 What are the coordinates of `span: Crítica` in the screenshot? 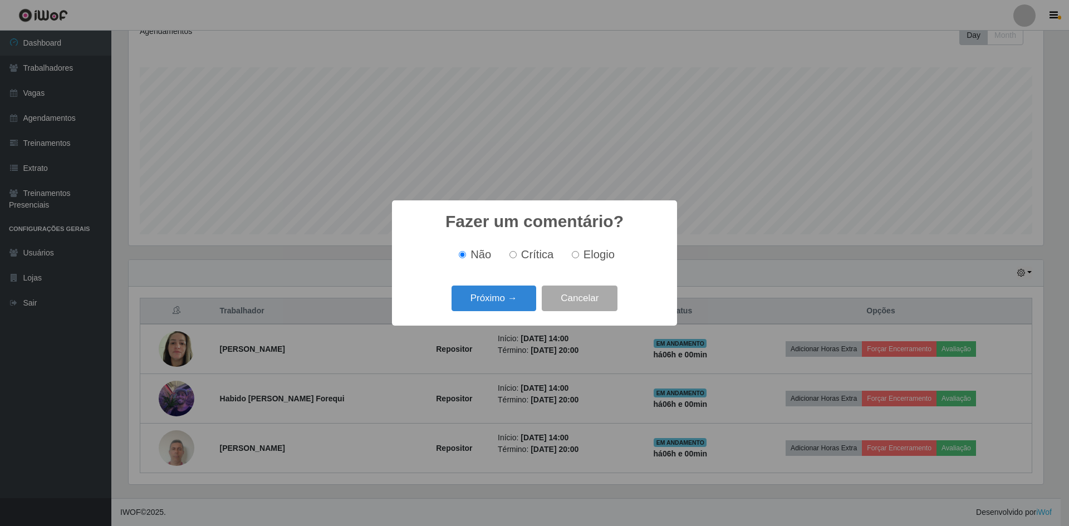 It's located at (537, 254).